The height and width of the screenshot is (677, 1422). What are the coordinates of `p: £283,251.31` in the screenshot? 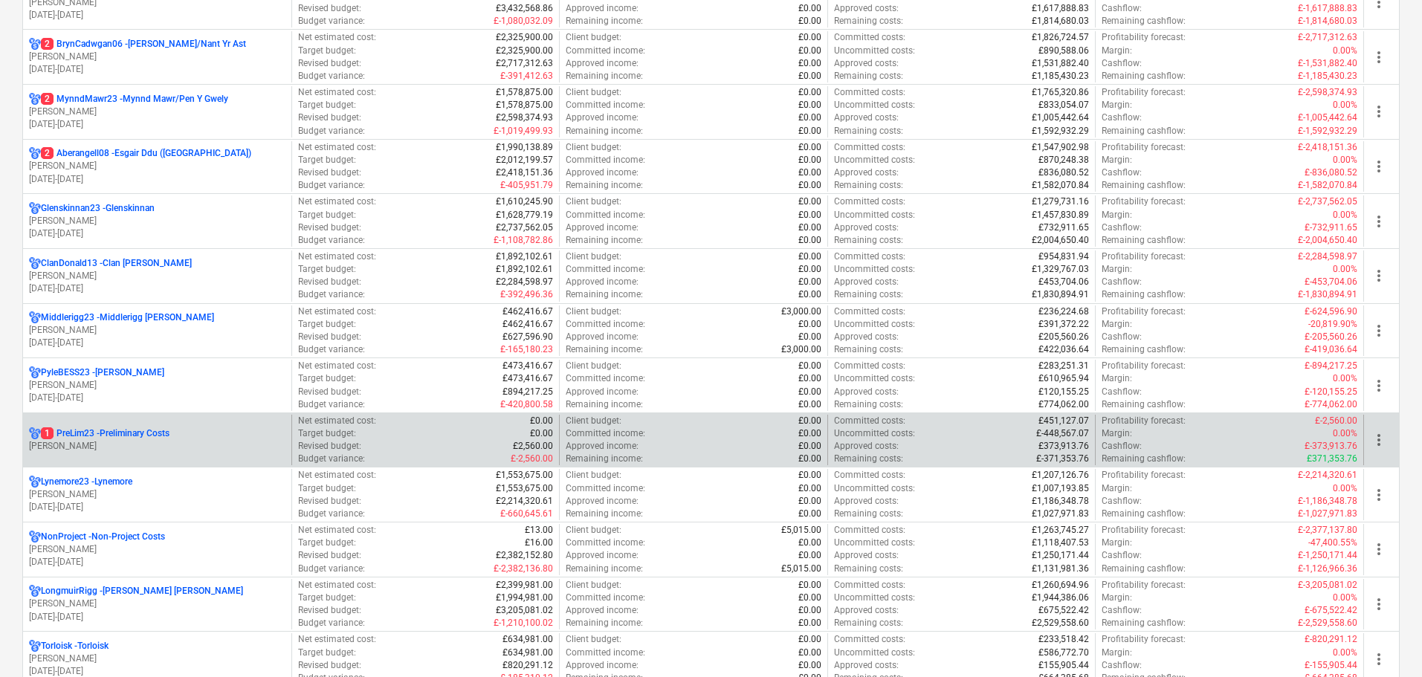 It's located at (1064, 366).